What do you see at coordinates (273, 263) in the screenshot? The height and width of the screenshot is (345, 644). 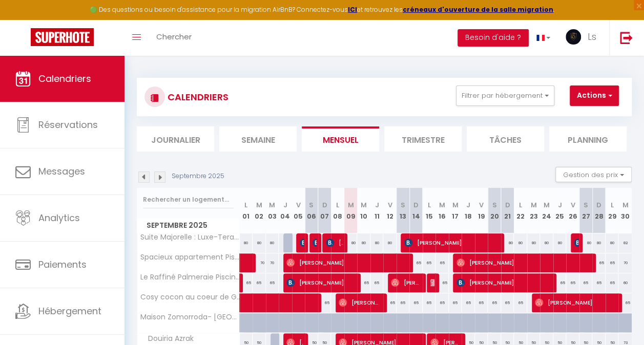 I see `div: 70` at bounding box center [273, 263].